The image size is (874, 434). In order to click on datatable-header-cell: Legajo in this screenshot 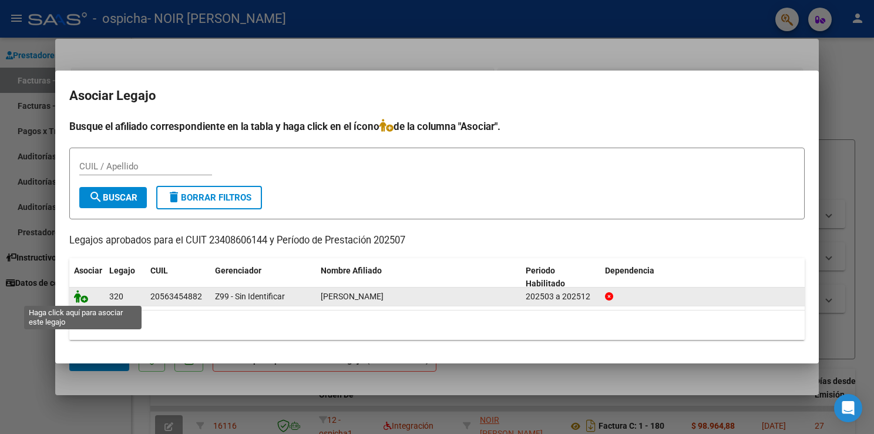, I will do `click(125, 277)`.